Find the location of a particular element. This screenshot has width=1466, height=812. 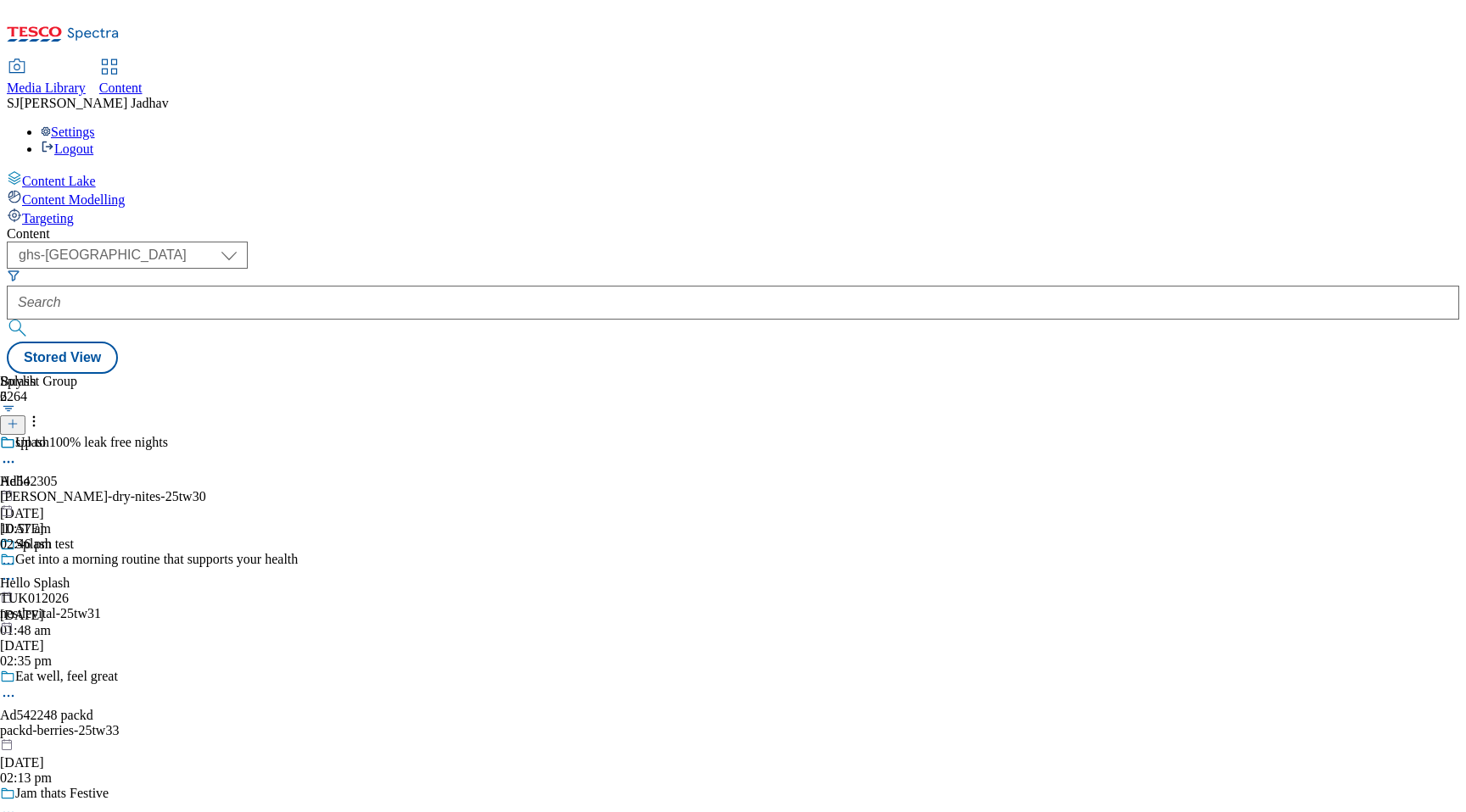

a: Content Lake is located at coordinates (733, 180).